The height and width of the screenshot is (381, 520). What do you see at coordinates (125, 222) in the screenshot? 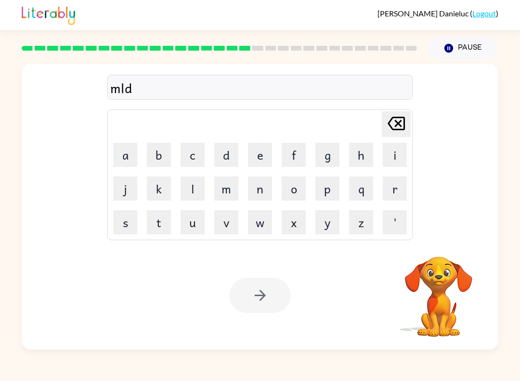
I see `button: s` at bounding box center [125, 222].